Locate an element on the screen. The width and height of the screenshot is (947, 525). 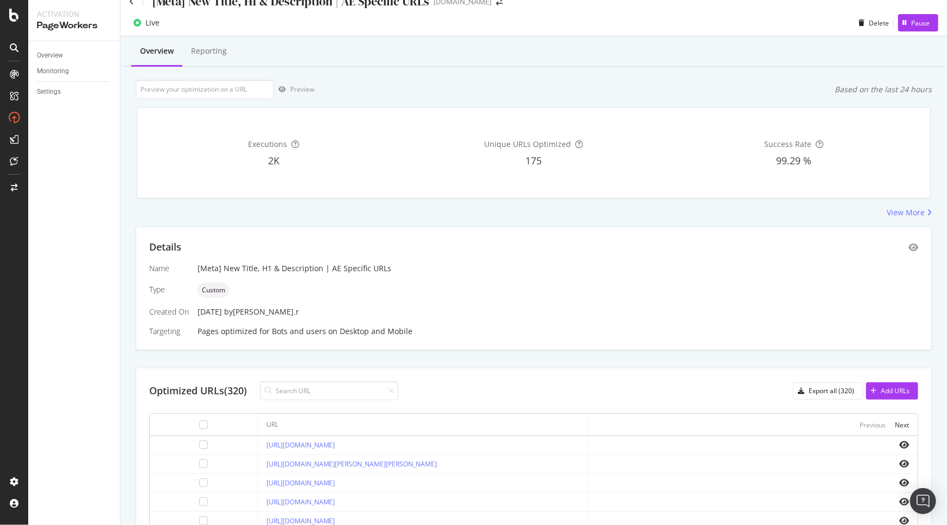
div: Next is located at coordinates (902, 425).